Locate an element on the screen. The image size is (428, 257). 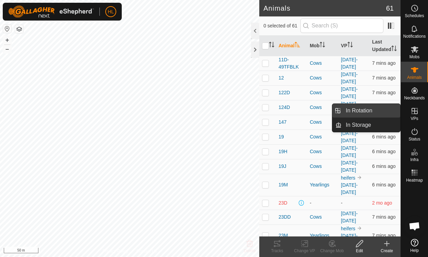
a: In Rotation is located at coordinates (371, 111).